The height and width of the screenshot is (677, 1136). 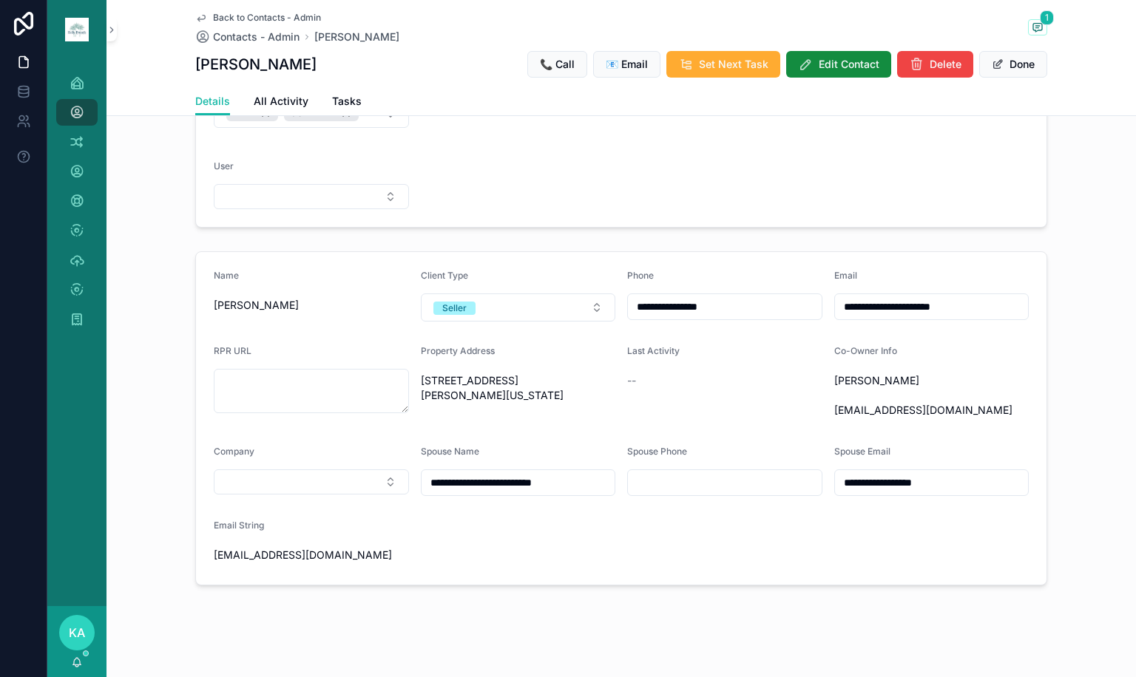 What do you see at coordinates (234, 451) in the screenshot?
I see `span: Company` at bounding box center [234, 451].